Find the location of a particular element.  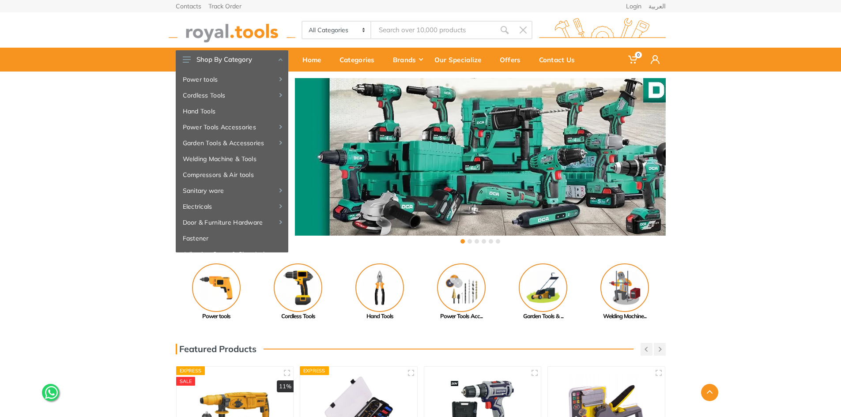

a: Electricals is located at coordinates (232, 207).